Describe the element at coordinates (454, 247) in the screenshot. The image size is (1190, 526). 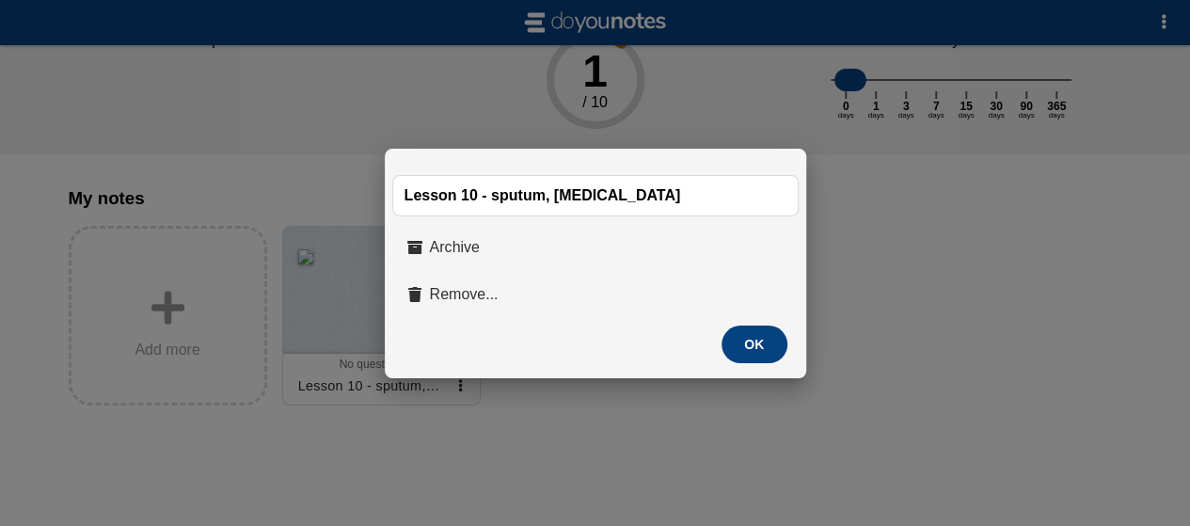
I see `span: Archive` at that location.